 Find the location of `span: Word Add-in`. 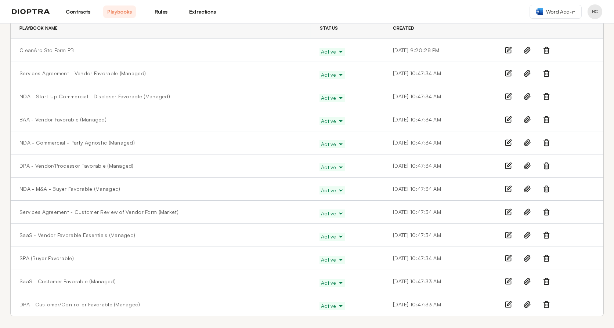

span: Word Add-in is located at coordinates (561, 12).